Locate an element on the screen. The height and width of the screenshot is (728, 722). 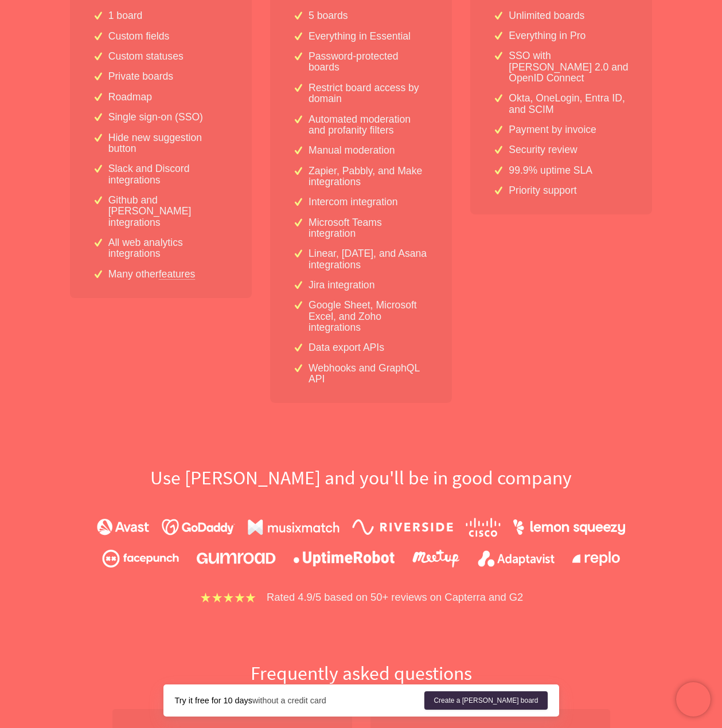
img: cisco.095899e268.png is located at coordinates (483, 527).